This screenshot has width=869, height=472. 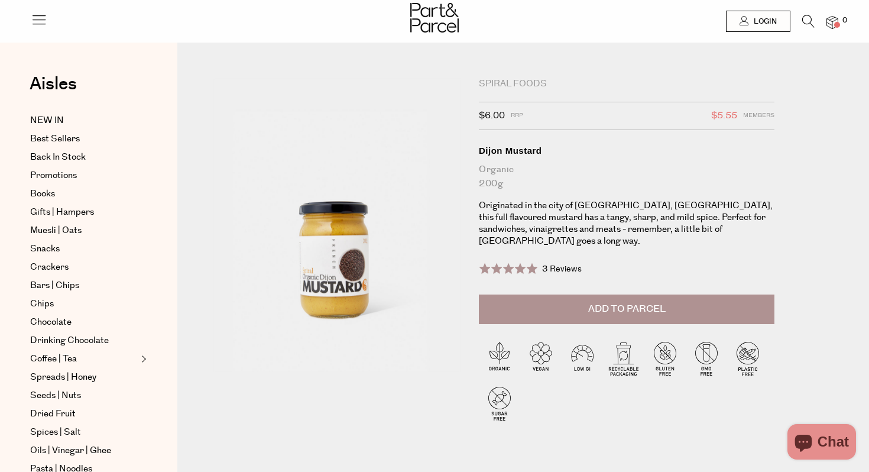 I want to click on span: Spices | Salt, so click(x=56, y=432).